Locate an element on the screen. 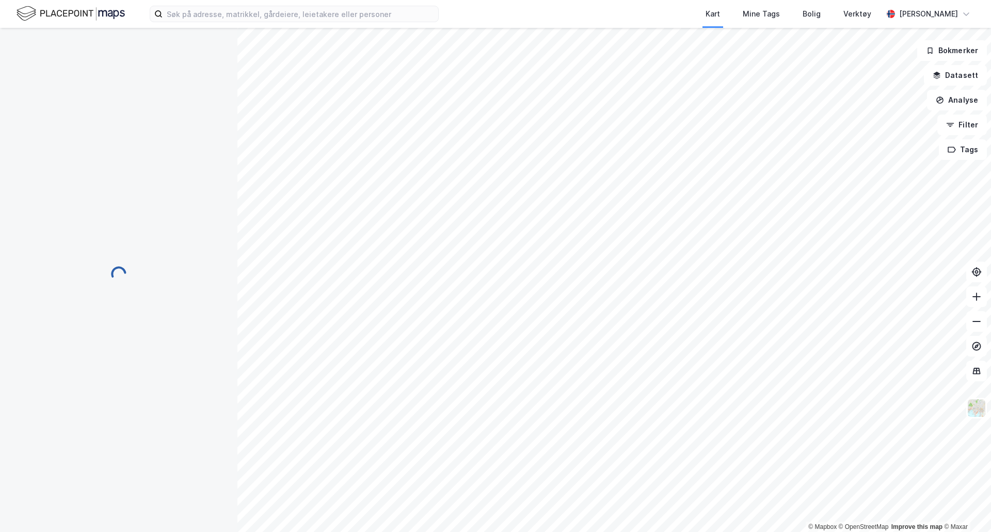 This screenshot has height=532, width=991. img: Z is located at coordinates (976, 408).